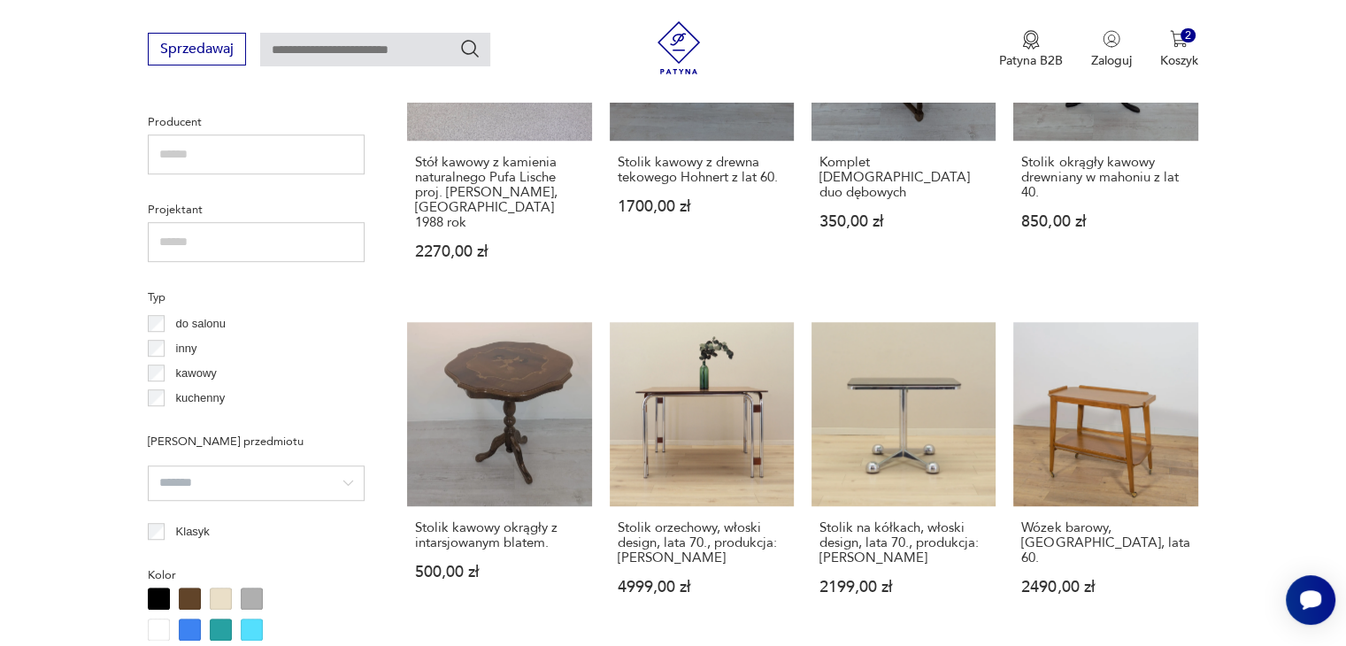  I want to click on p: Zaloguj, so click(1112, 60).